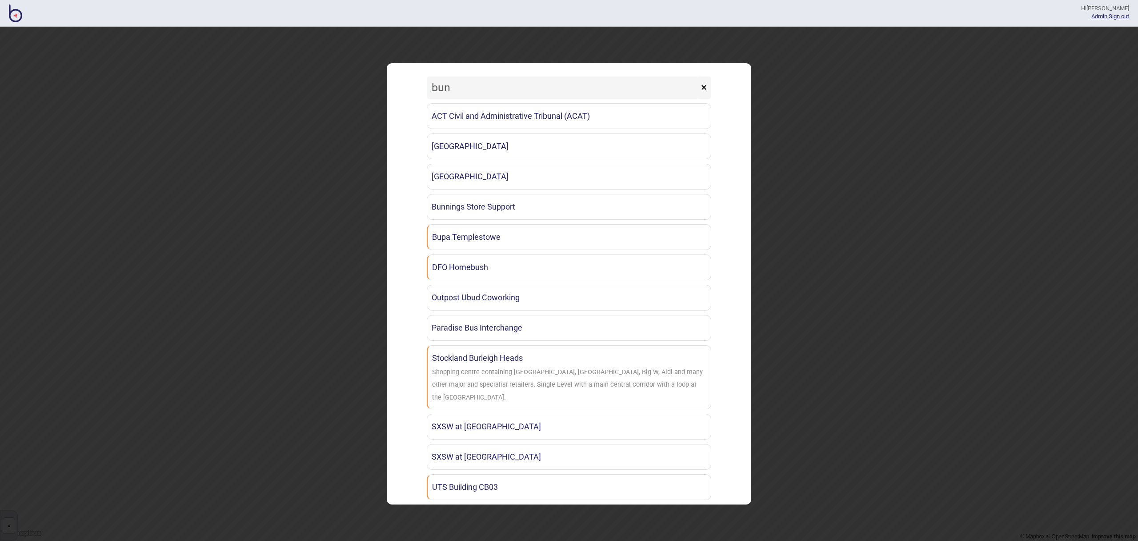  I want to click on a: Bunnings Store Support, so click(569, 207).